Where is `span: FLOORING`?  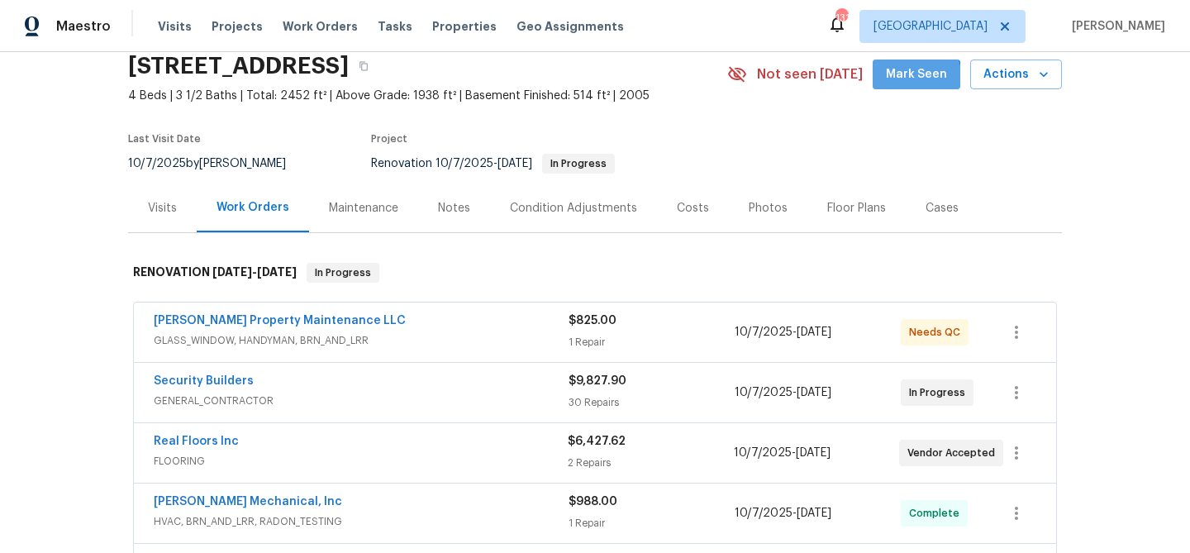
span: FLOORING is located at coordinates (360, 461).